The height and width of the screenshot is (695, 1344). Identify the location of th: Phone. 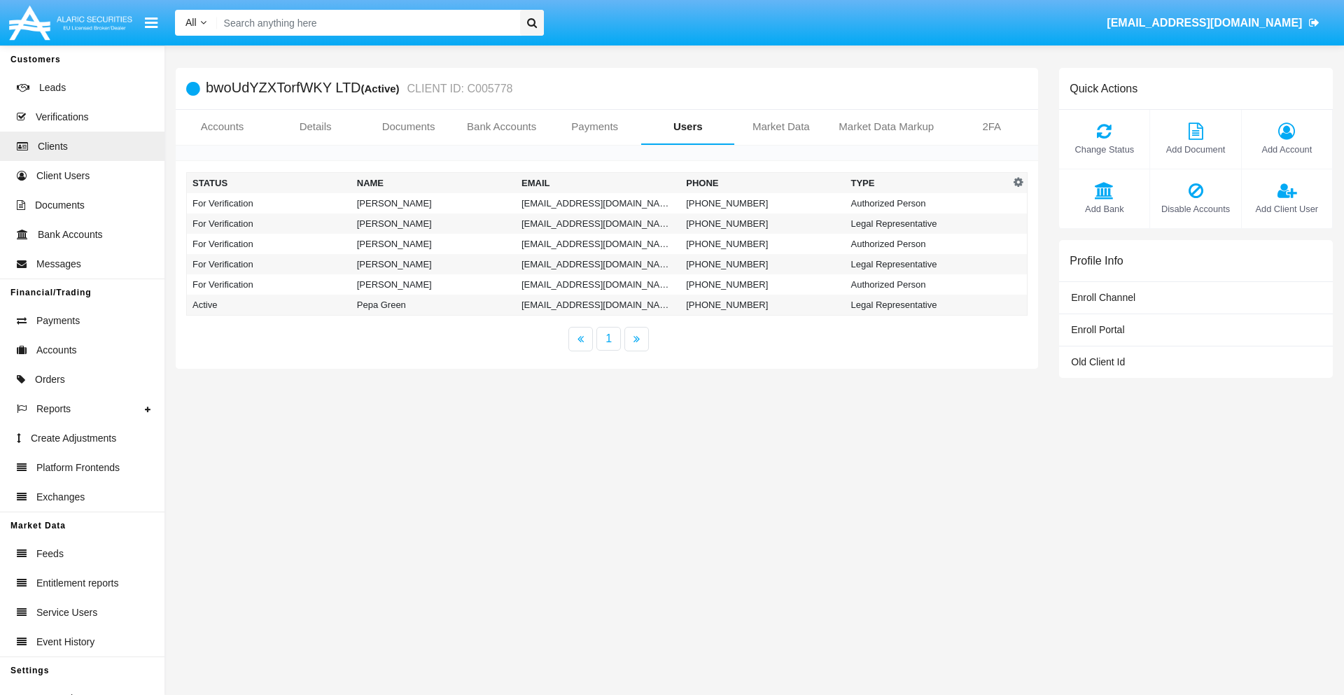
(762, 183).